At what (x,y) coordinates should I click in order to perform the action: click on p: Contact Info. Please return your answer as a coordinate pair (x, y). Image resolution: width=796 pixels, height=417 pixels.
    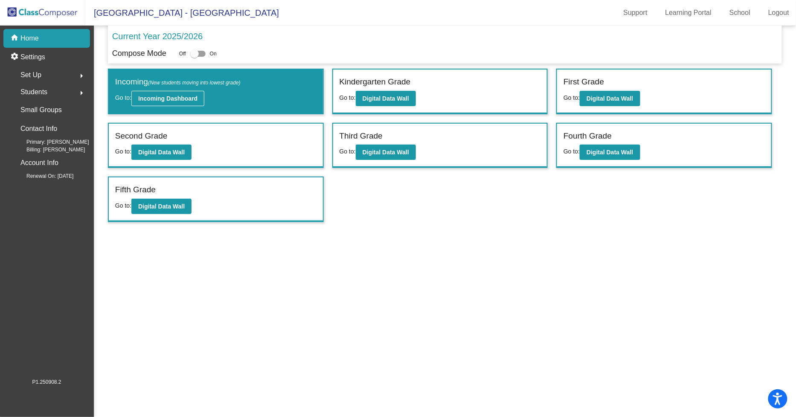
    Looking at the image, I should click on (39, 129).